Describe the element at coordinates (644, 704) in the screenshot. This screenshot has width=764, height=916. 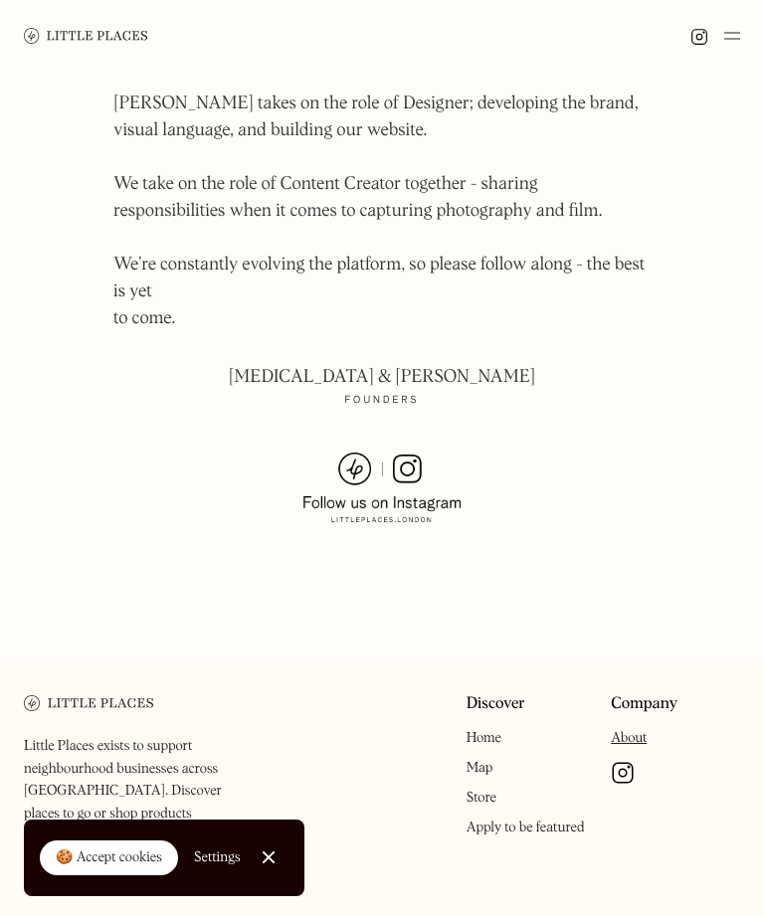
I see `a: Company` at that location.